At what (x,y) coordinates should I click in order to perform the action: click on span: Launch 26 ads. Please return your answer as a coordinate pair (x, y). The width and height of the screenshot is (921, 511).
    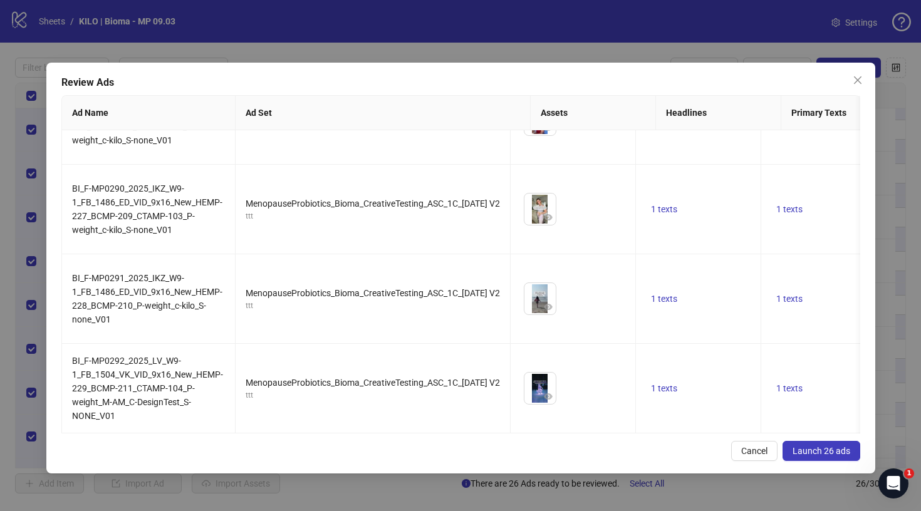
    Looking at the image, I should click on (821, 451).